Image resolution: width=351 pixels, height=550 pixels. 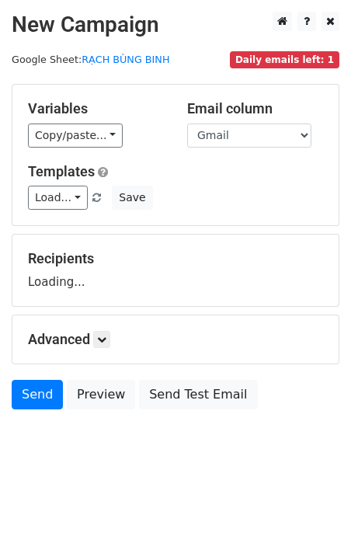 What do you see at coordinates (176, 25) in the screenshot?
I see `h2: New Campaign` at bounding box center [176, 25].